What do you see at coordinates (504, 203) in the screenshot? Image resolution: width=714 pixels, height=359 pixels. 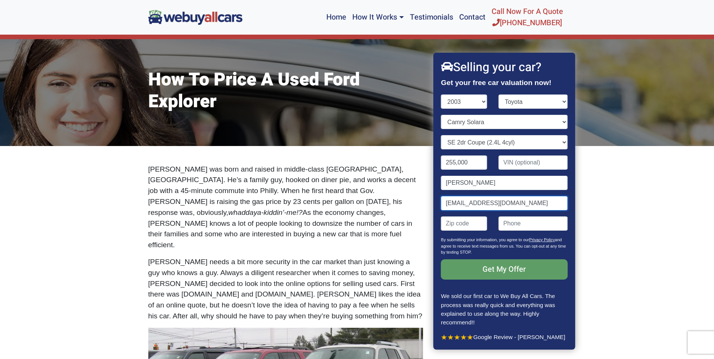 I see `input: Email` at bounding box center [504, 203].